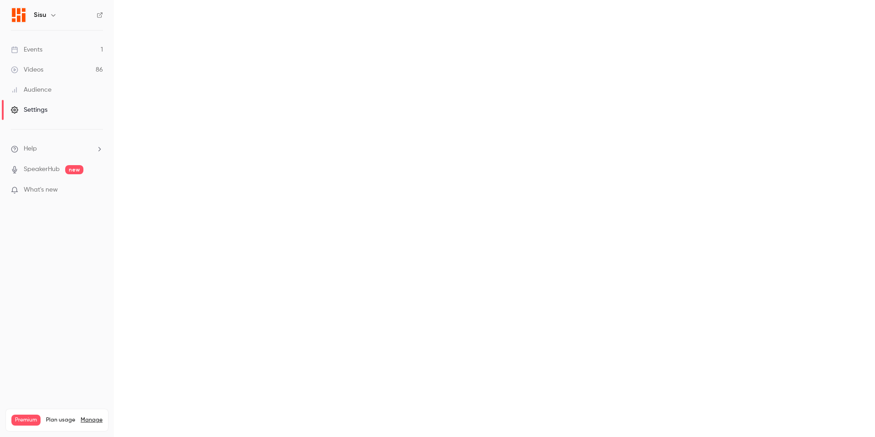 The image size is (875, 437). What do you see at coordinates (57, 149) in the screenshot?
I see `li: help-dropdown-opener` at bounding box center [57, 149].